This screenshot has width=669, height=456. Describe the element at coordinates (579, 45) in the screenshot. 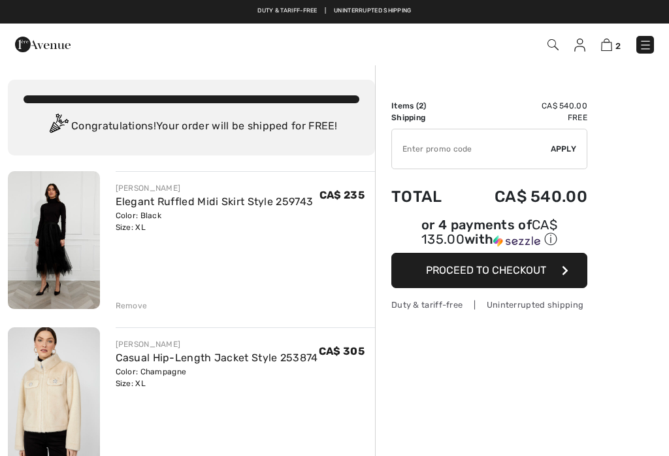

I see `img: My Info` at that location.